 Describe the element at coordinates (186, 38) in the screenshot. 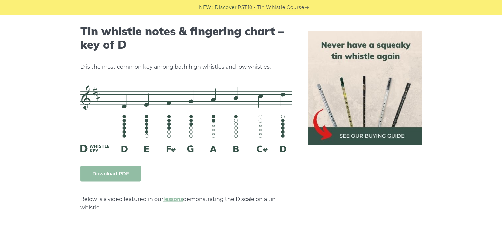

I see `h2: Tin whistle notes & fingering chart – key of D` at that location.